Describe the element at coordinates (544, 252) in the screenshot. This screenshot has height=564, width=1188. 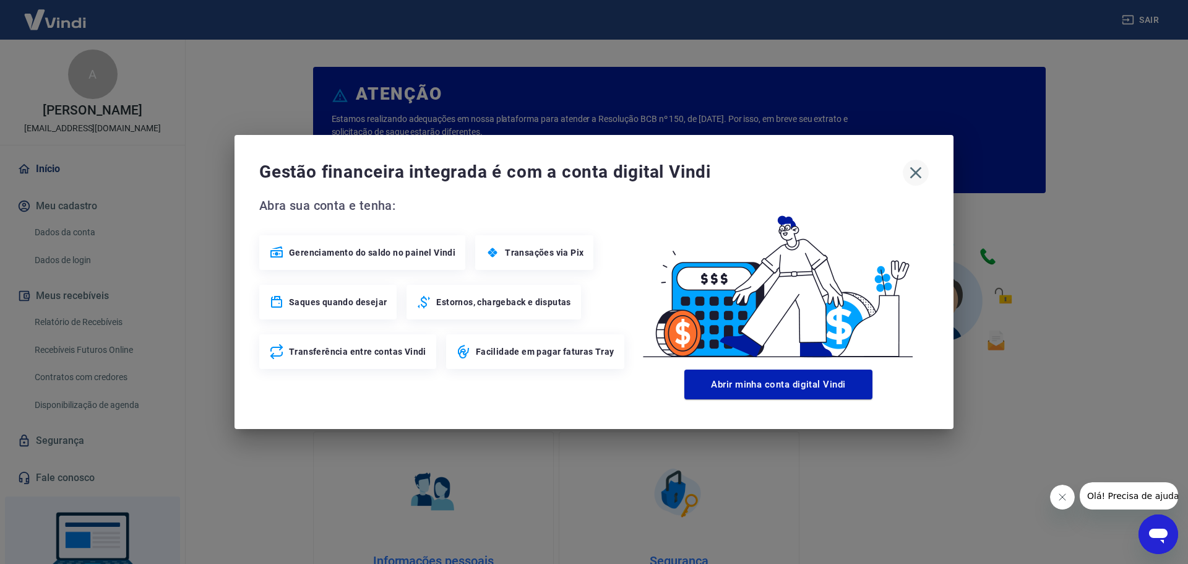
I see `span: Transações via Pix` at that location.